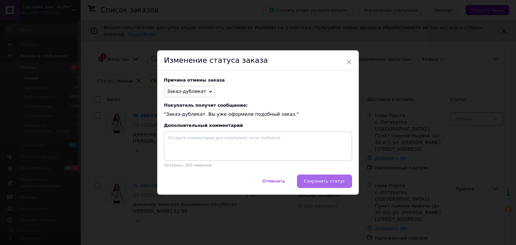  Describe the element at coordinates (274, 181) in the screenshot. I see `span: Отменить` at that location.